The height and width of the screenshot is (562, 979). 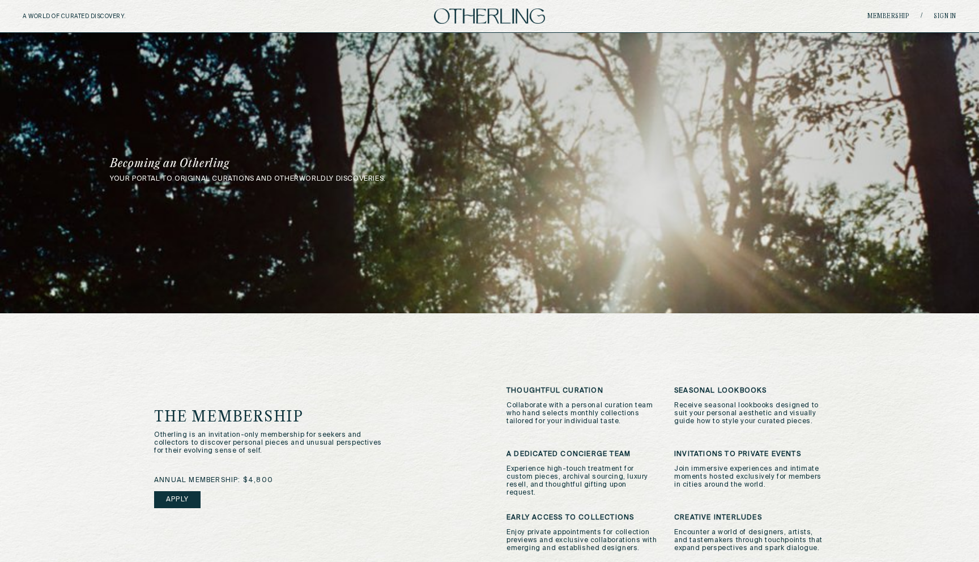 What do you see at coordinates (749, 391) in the screenshot?
I see `h3: seasonal lookbooks` at bounding box center [749, 391].